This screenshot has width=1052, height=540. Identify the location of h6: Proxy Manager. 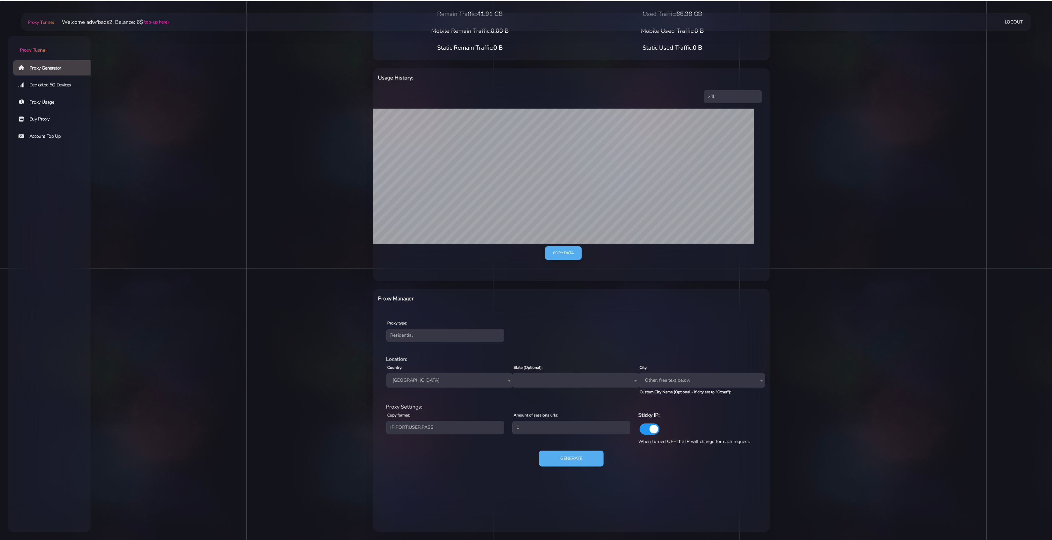
(489, 298).